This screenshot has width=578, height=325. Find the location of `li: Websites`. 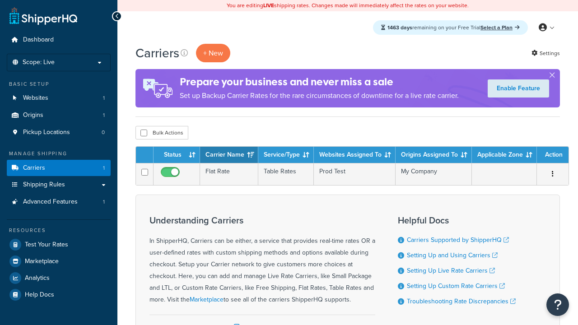

li: Websites is located at coordinates (59, 98).